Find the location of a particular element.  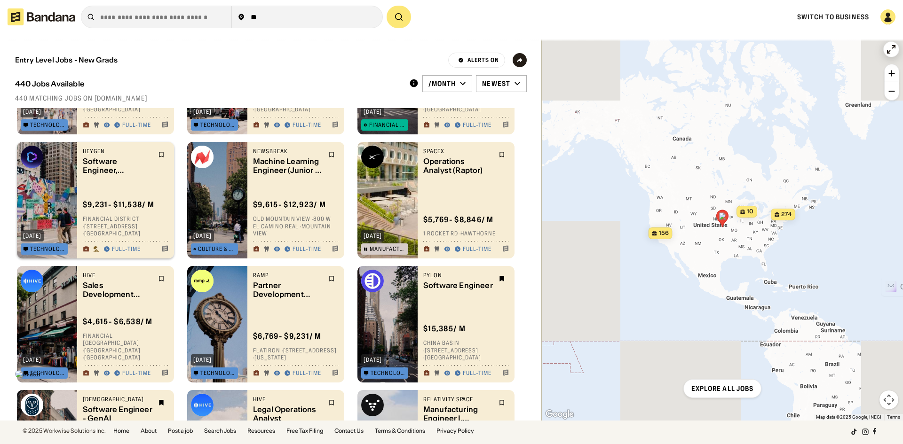

div: 1 Rocket Rd · Hawthorne is located at coordinates (466, 234).